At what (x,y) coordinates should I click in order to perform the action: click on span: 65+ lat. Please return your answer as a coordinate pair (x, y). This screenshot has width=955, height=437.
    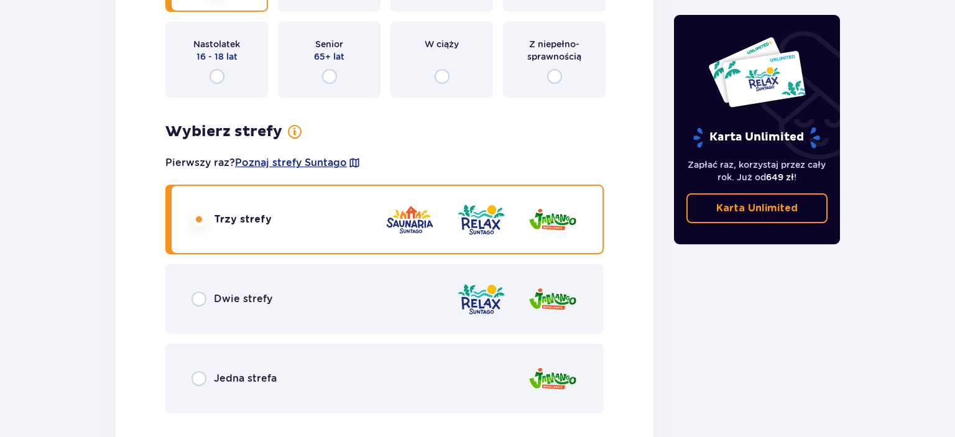
    Looking at the image, I should click on (329, 57).